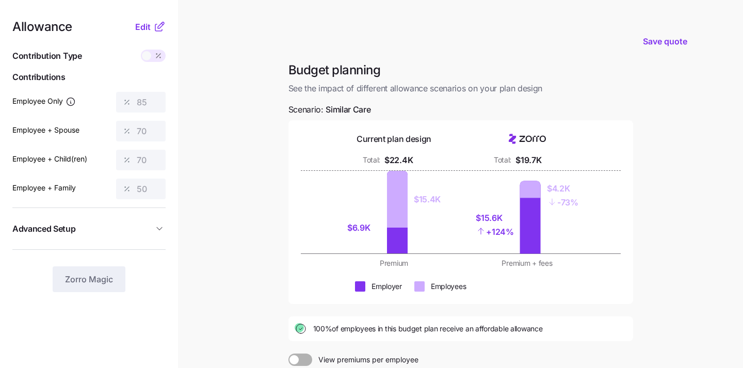 This screenshot has height=368, width=743. Describe the element at coordinates (364, 228) in the screenshot. I see `div: $6.9K` at that location.